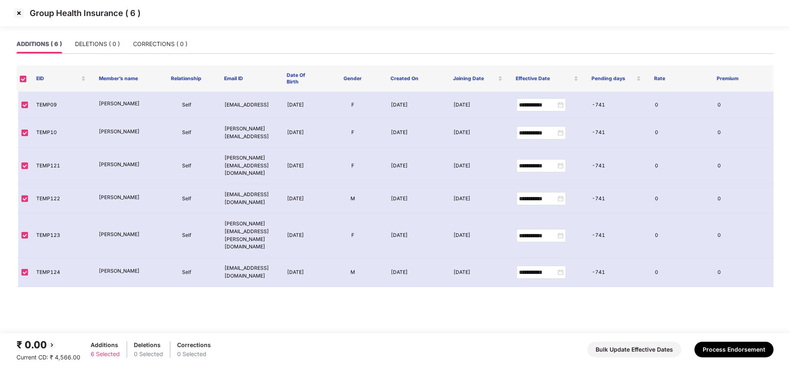  I want to click on div: 6 Selected, so click(105, 354).